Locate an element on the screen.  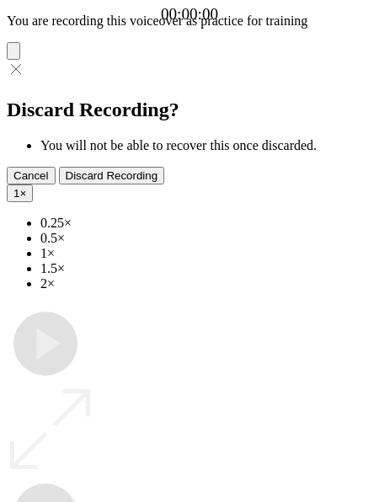
li: 0.5× is located at coordinates (207, 239).